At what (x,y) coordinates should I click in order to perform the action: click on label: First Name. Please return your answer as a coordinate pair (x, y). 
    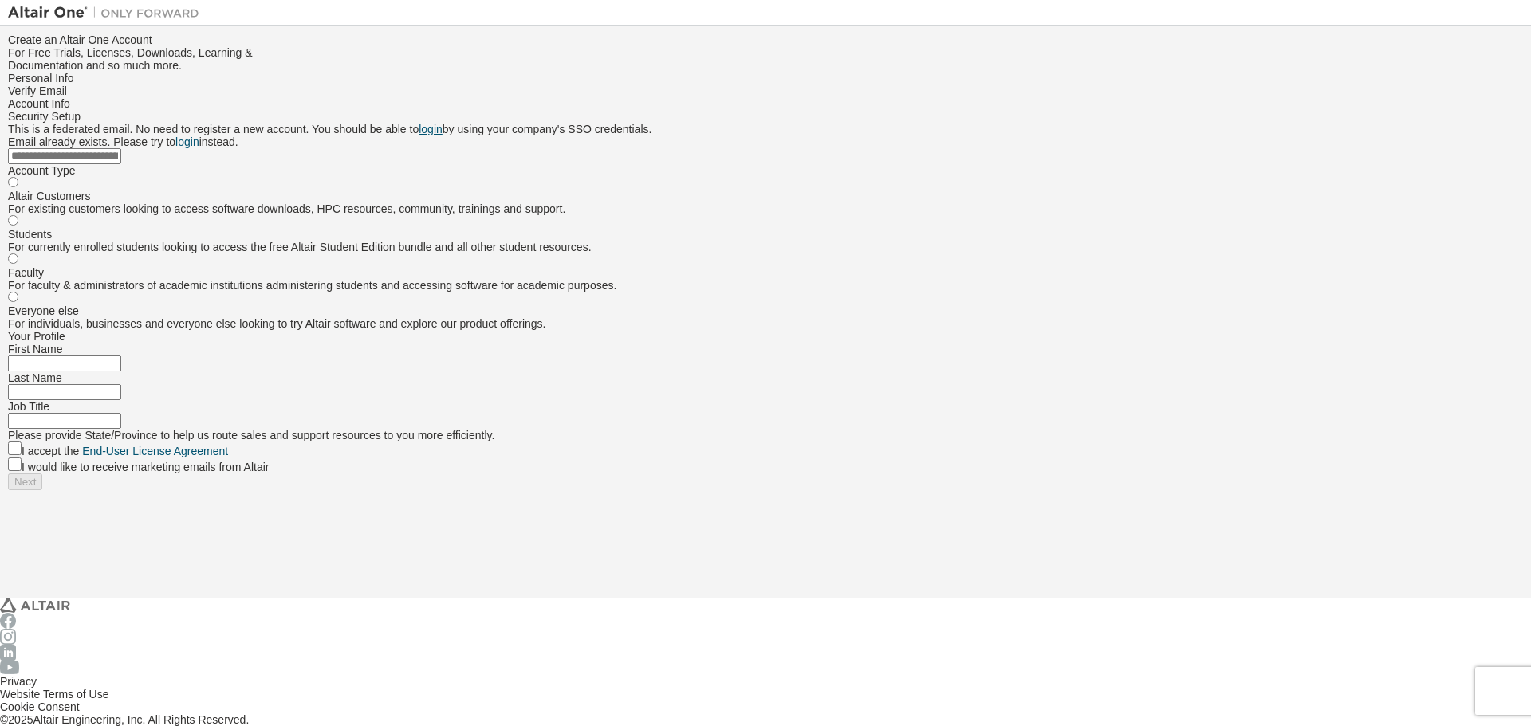
    Looking at the image, I should click on (35, 349).